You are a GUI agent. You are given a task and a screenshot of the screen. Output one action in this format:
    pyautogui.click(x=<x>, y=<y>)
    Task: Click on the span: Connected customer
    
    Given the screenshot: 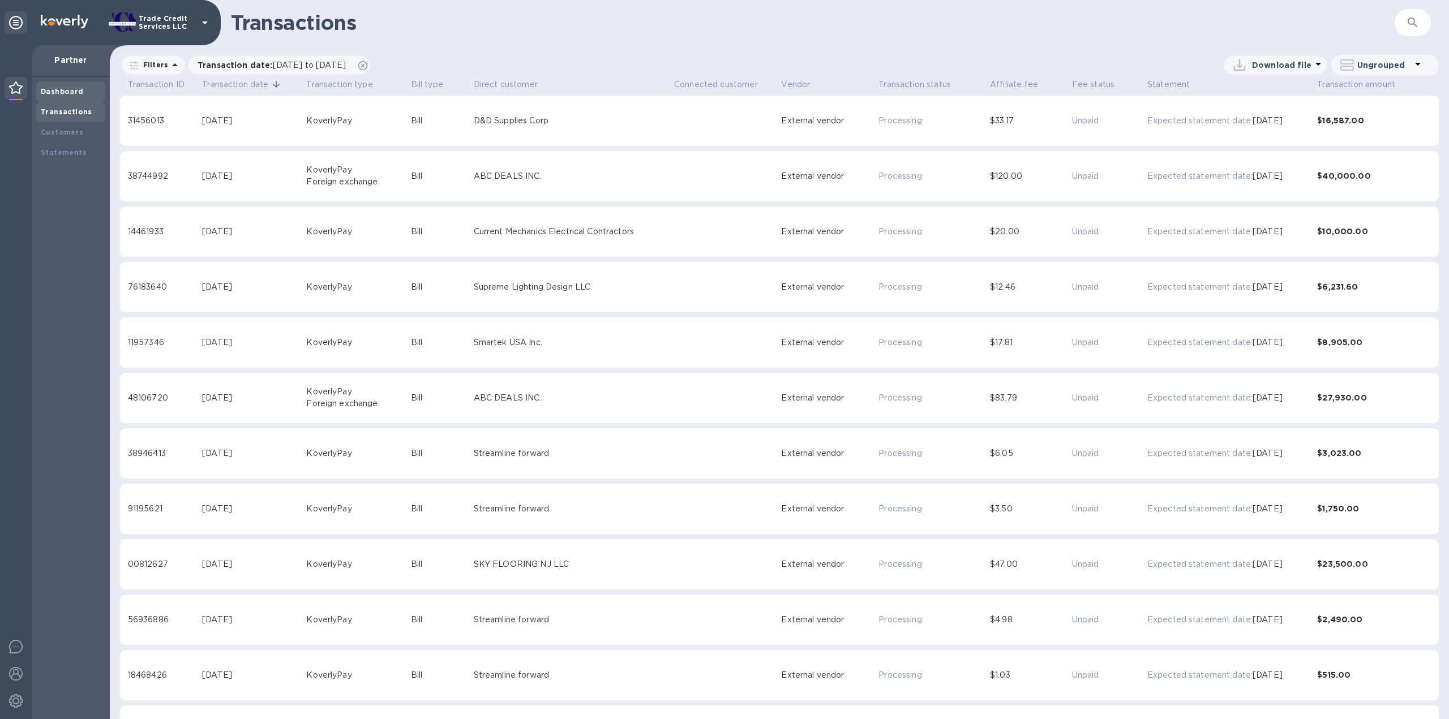 What is the action you would take?
    pyautogui.click(x=716, y=84)
    